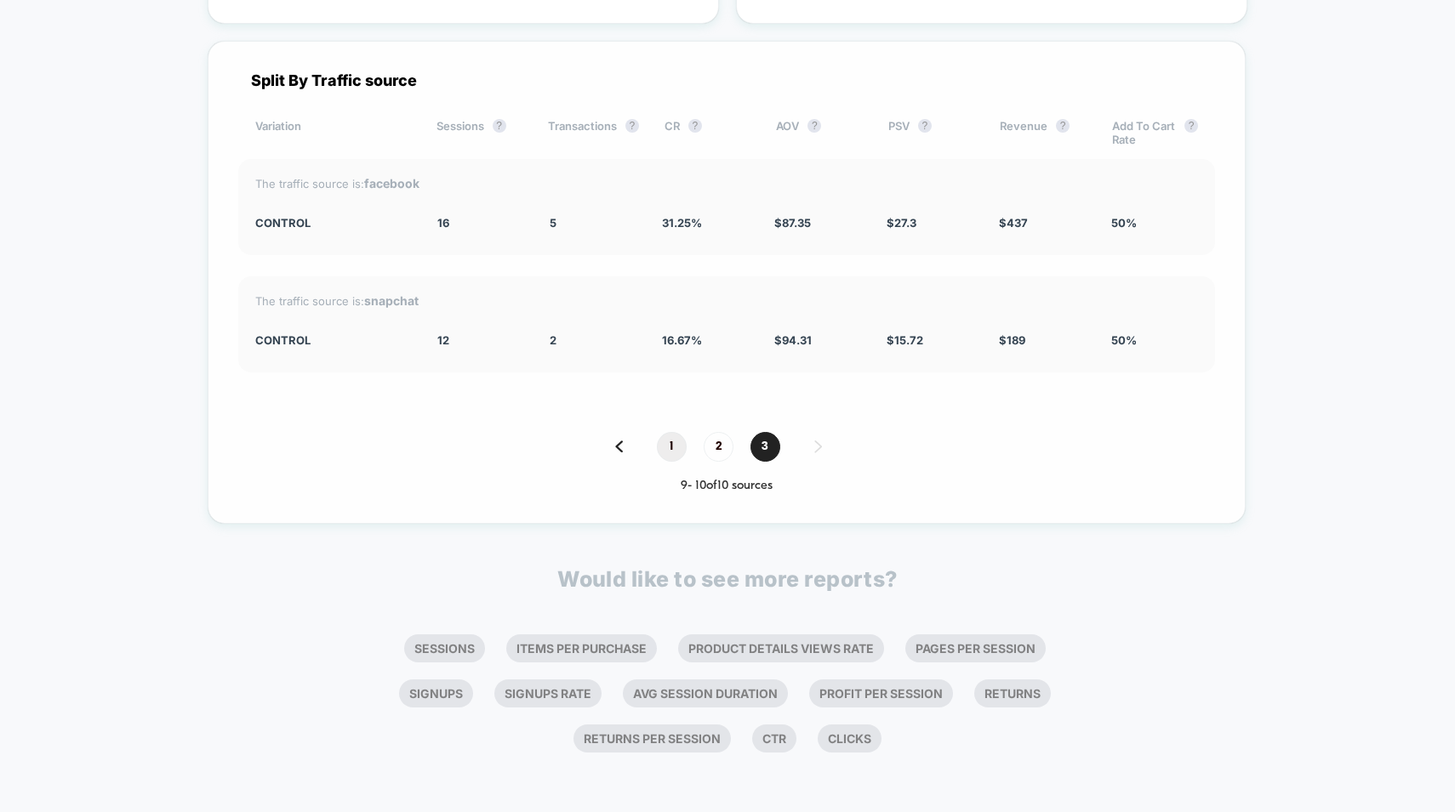 This screenshot has height=812, width=1455. What do you see at coordinates (727, 579) in the screenshot?
I see `p: Would like to see more reports?` at bounding box center [727, 579].